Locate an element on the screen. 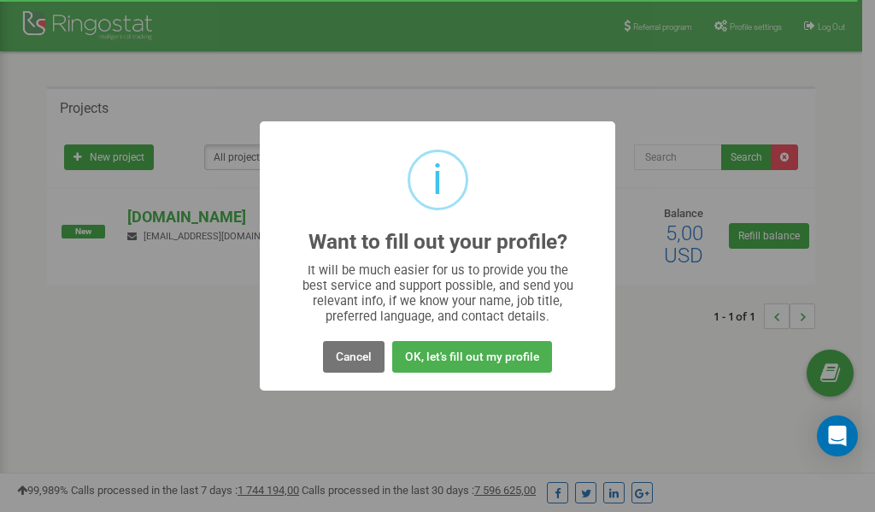 The height and width of the screenshot is (512, 875). div: i is located at coordinates (438, 180).